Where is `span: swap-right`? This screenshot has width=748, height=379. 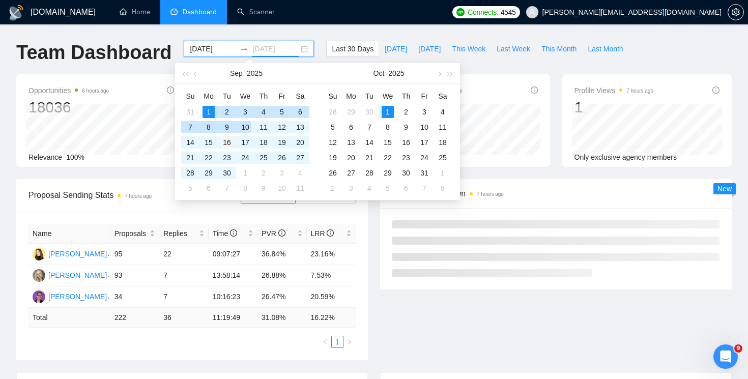
span: swap-right is located at coordinates (244, 49).